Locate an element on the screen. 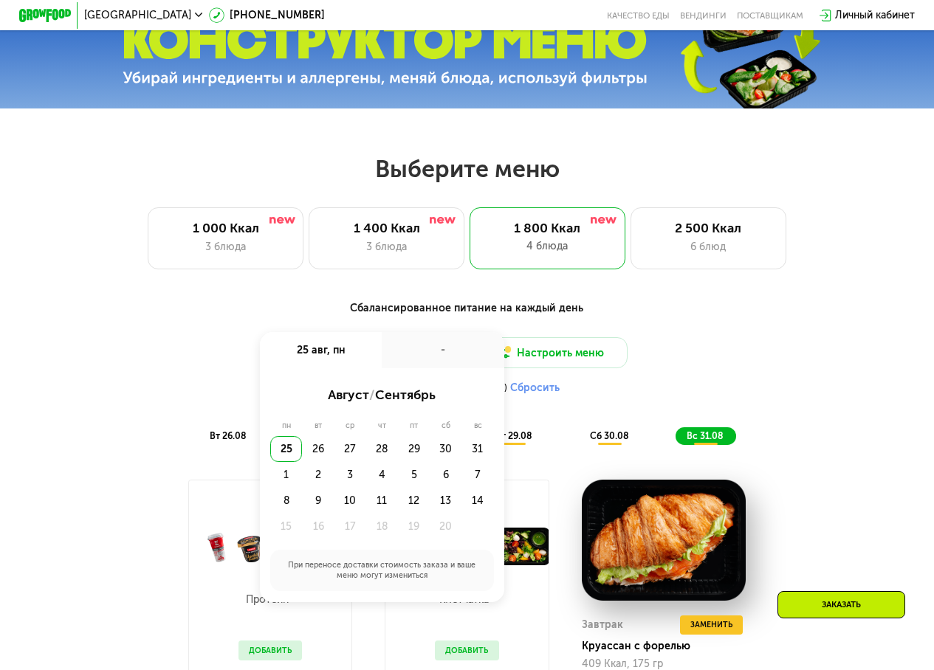  div: 13 is located at coordinates (445, 501).